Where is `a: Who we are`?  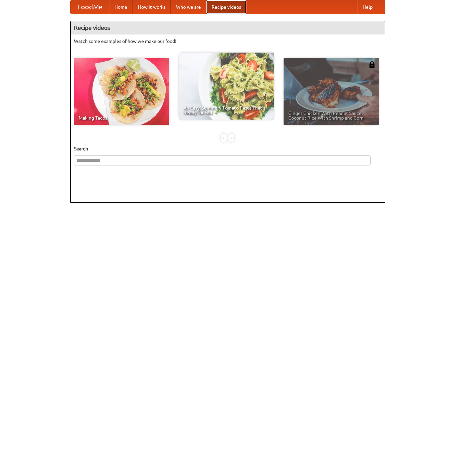
a: Who we are is located at coordinates (189, 7).